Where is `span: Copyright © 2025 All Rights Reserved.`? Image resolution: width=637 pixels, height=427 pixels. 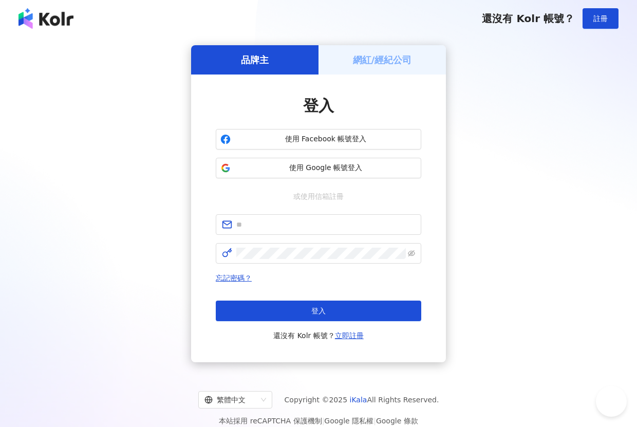
span: Copyright © 2025 All Rights Reserved. is located at coordinates (362, 400).